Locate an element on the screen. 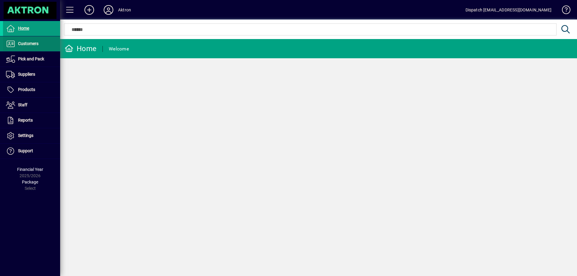 Image resolution: width=577 pixels, height=276 pixels. span: Staff is located at coordinates (23, 105).